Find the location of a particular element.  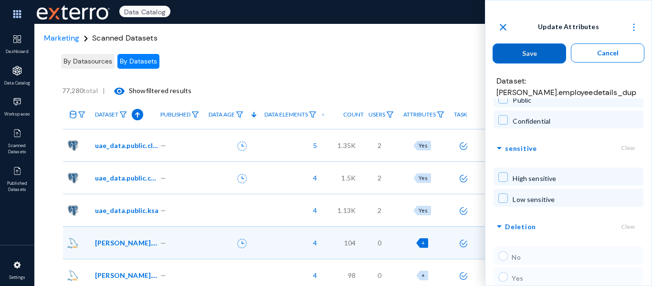

span: Settings is located at coordinates (17, 278).